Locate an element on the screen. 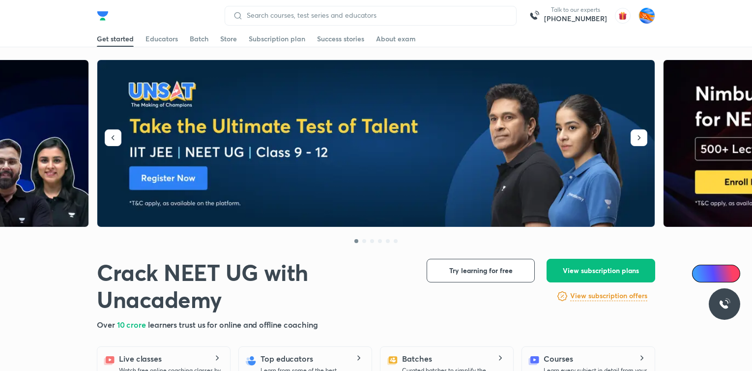  div: Batch is located at coordinates (199, 39).